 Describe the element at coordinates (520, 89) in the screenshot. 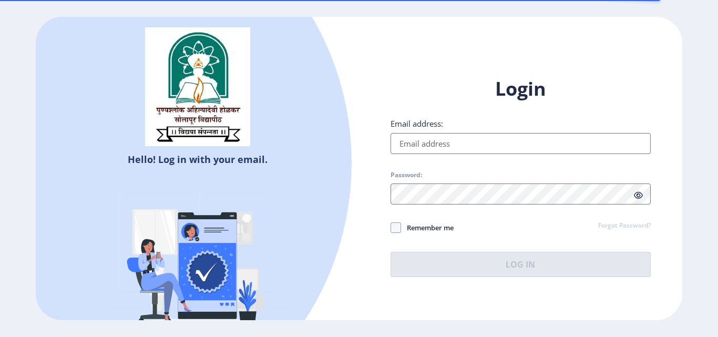

I see `h1: Login` at that location.